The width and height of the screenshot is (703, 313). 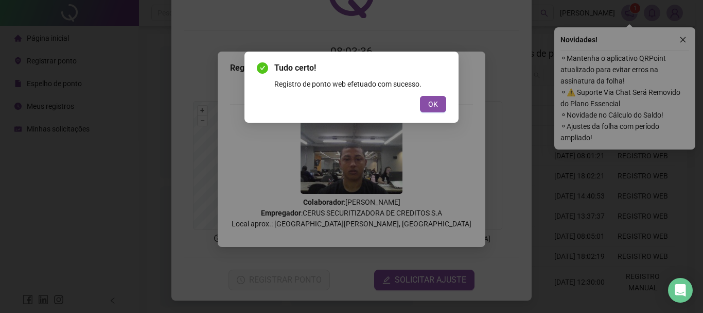 I want to click on span: OK, so click(x=433, y=104).